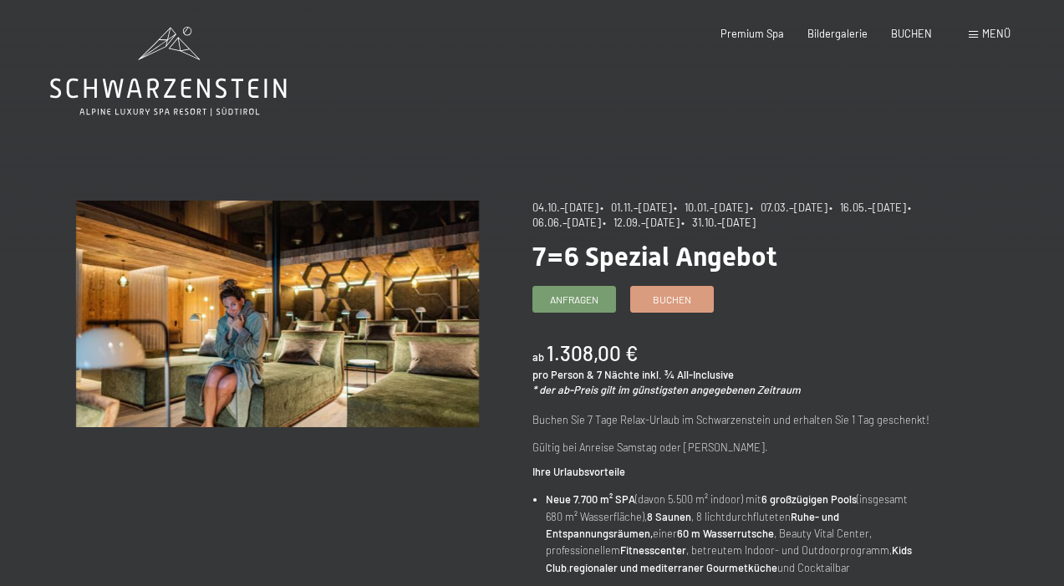 Image resolution: width=1064 pixels, height=586 pixels. I want to click on span: BUCHEN, so click(911, 33).